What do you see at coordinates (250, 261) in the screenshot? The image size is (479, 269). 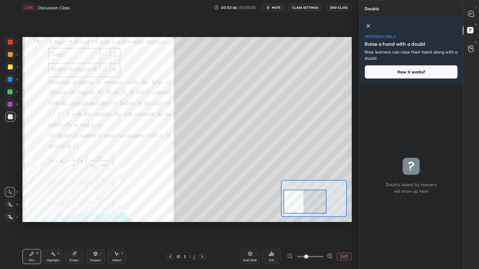 I see `div: Add Slide` at bounding box center [250, 261].